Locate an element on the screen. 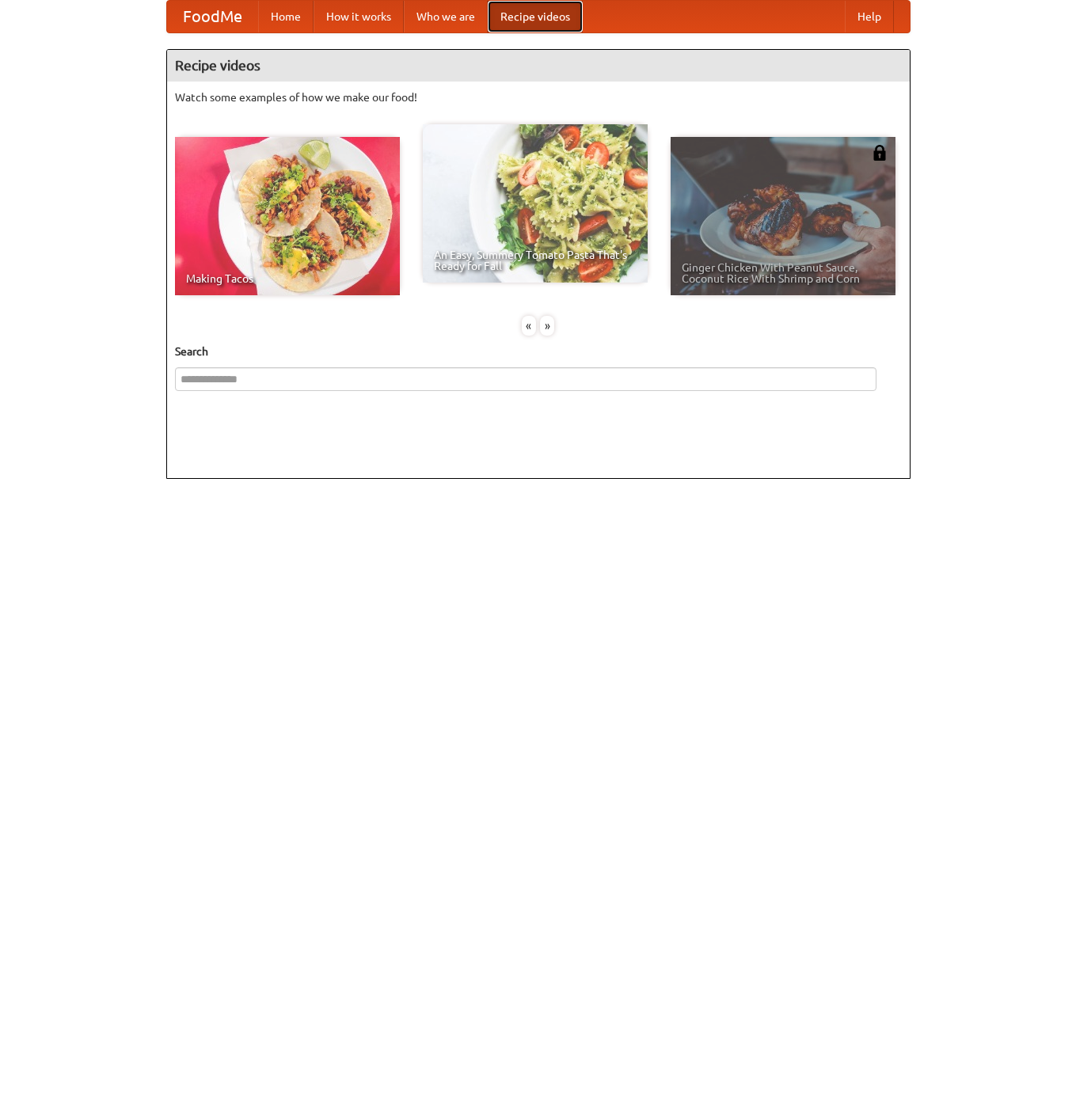 Image resolution: width=1076 pixels, height=1120 pixels. a: Help is located at coordinates (870, 17).